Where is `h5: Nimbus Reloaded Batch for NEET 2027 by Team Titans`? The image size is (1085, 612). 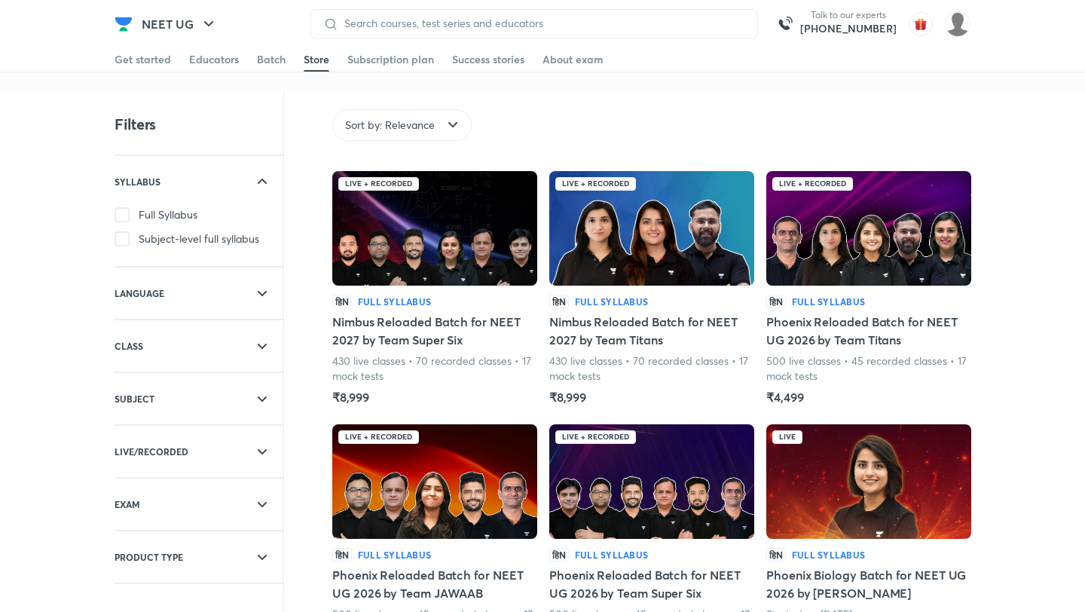
h5: Nimbus Reloaded Batch for NEET 2027 by Team Titans is located at coordinates (652, 331).